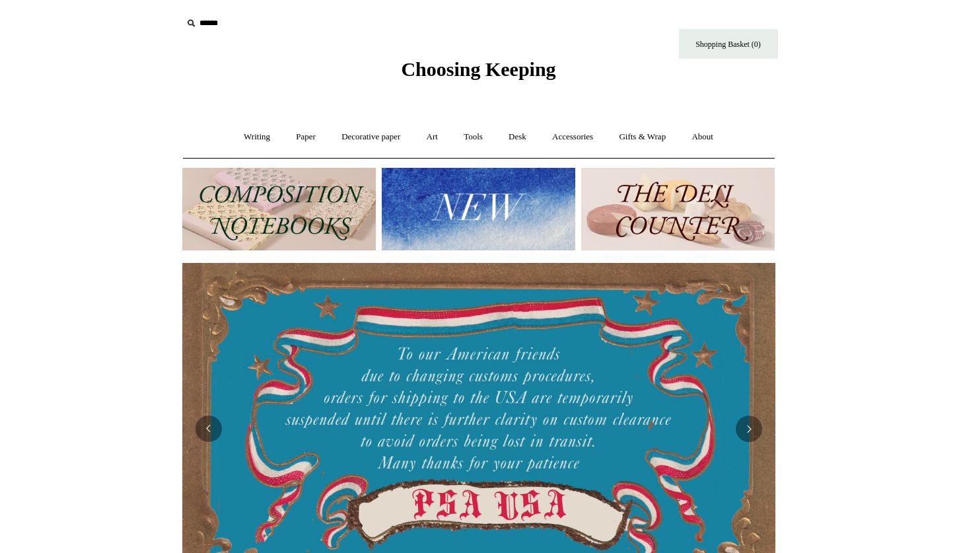 The height and width of the screenshot is (553, 957). I want to click on a: Writing, so click(257, 137).